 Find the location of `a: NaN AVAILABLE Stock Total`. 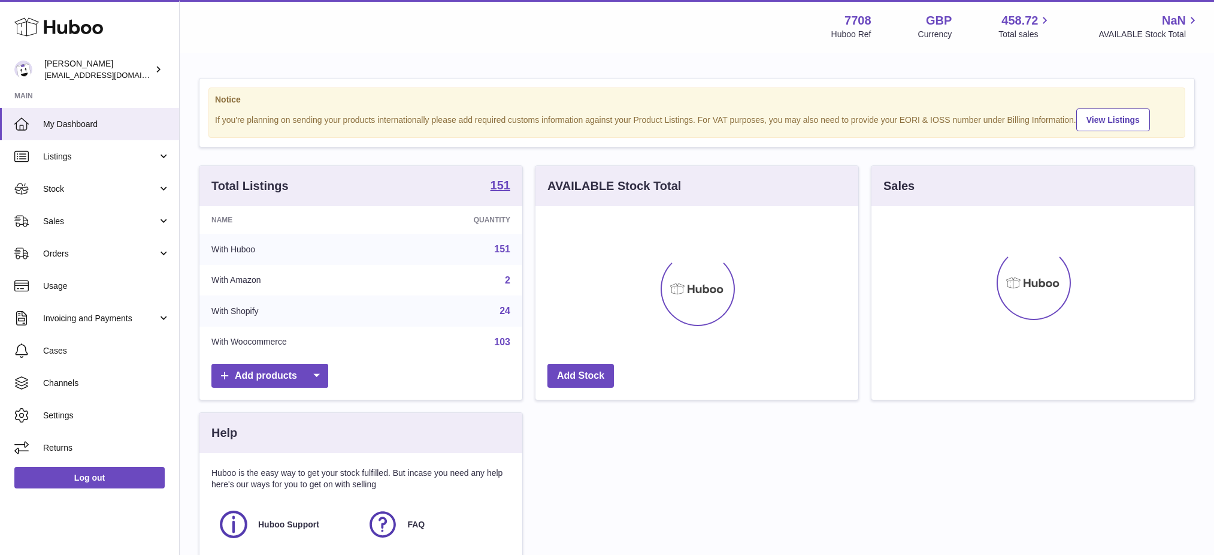

a: NaN AVAILABLE Stock Total is located at coordinates (1149, 26).